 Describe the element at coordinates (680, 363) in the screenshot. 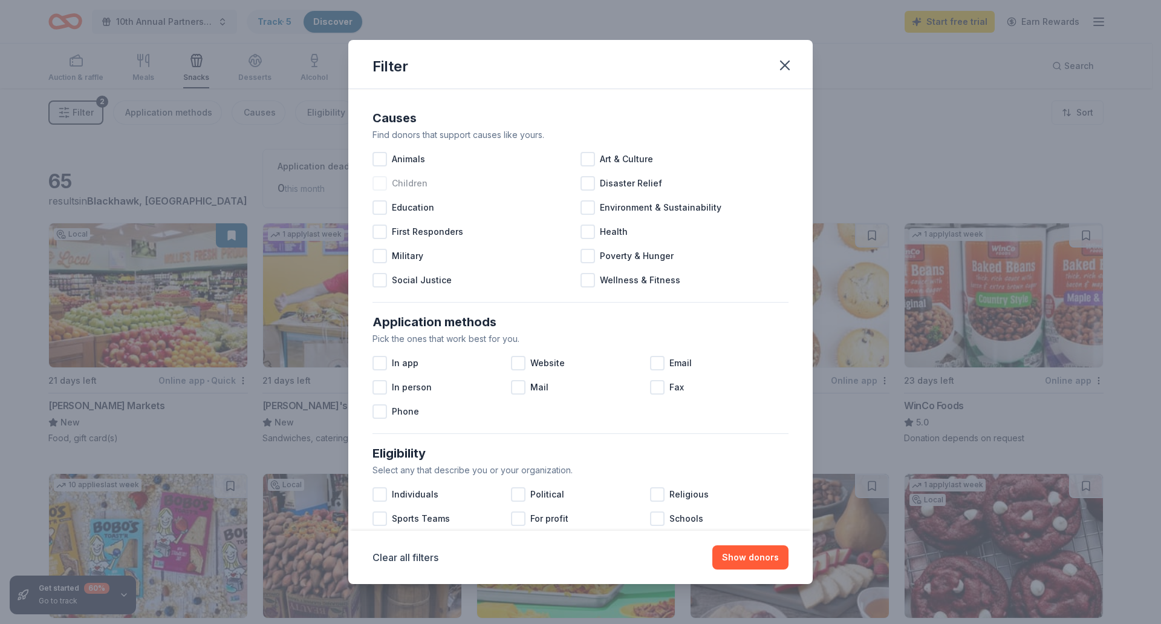

I see `span: Email` at that location.